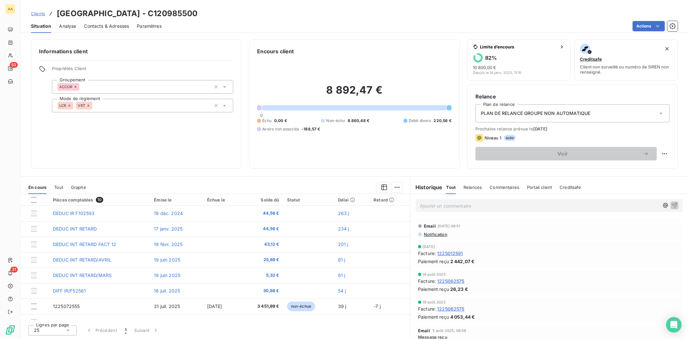 The width and height of the screenshot is (688, 339). What do you see at coordinates (442, 121) in the screenshot?
I see `span: 220,56 €` at bounding box center [442, 121].